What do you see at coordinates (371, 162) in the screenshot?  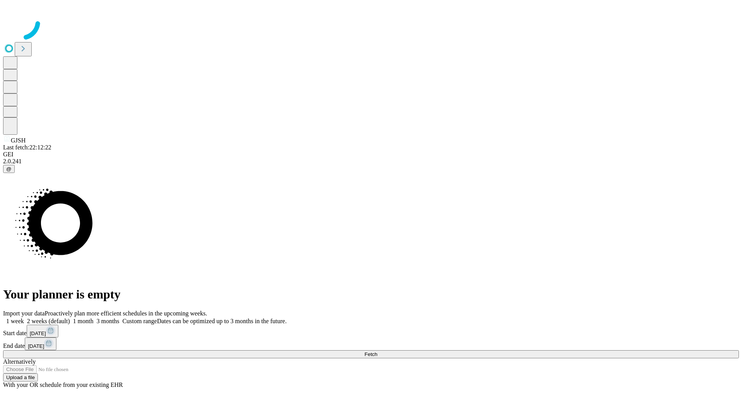 I see `div: 2.0.241` at bounding box center [371, 162].